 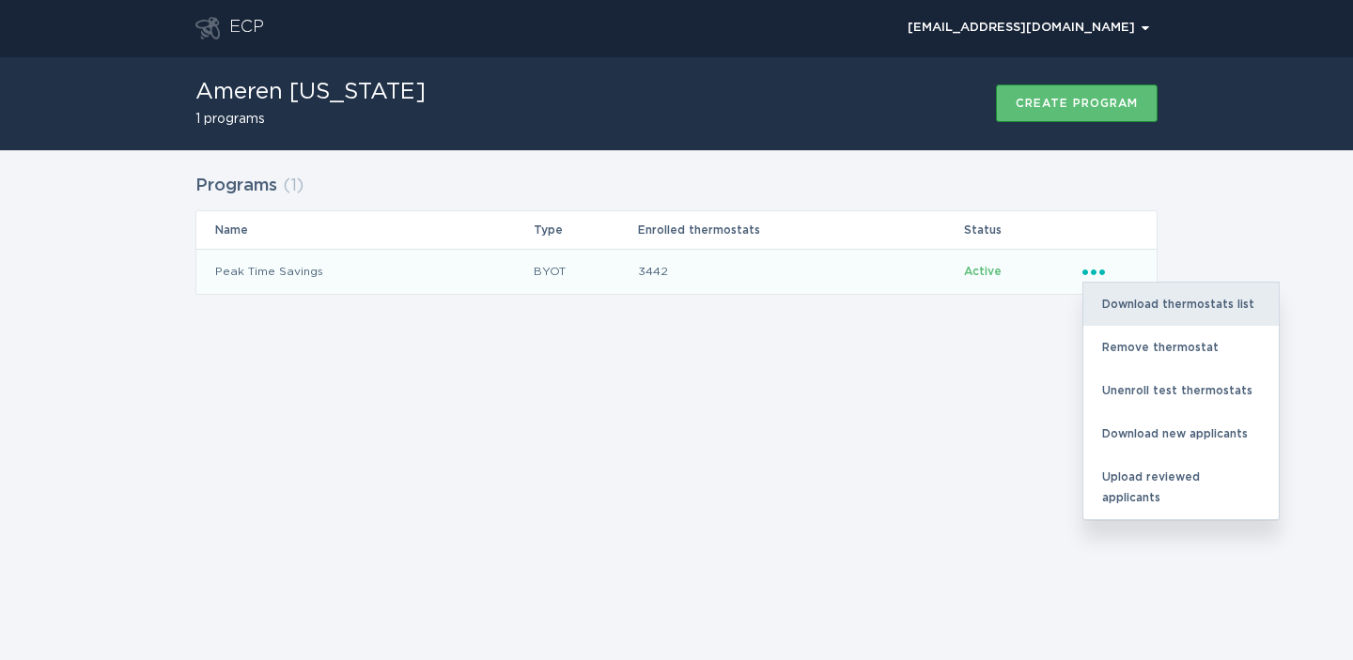 What do you see at coordinates (1076, 103) in the screenshot?
I see `button: Create program` at bounding box center [1076, 103].